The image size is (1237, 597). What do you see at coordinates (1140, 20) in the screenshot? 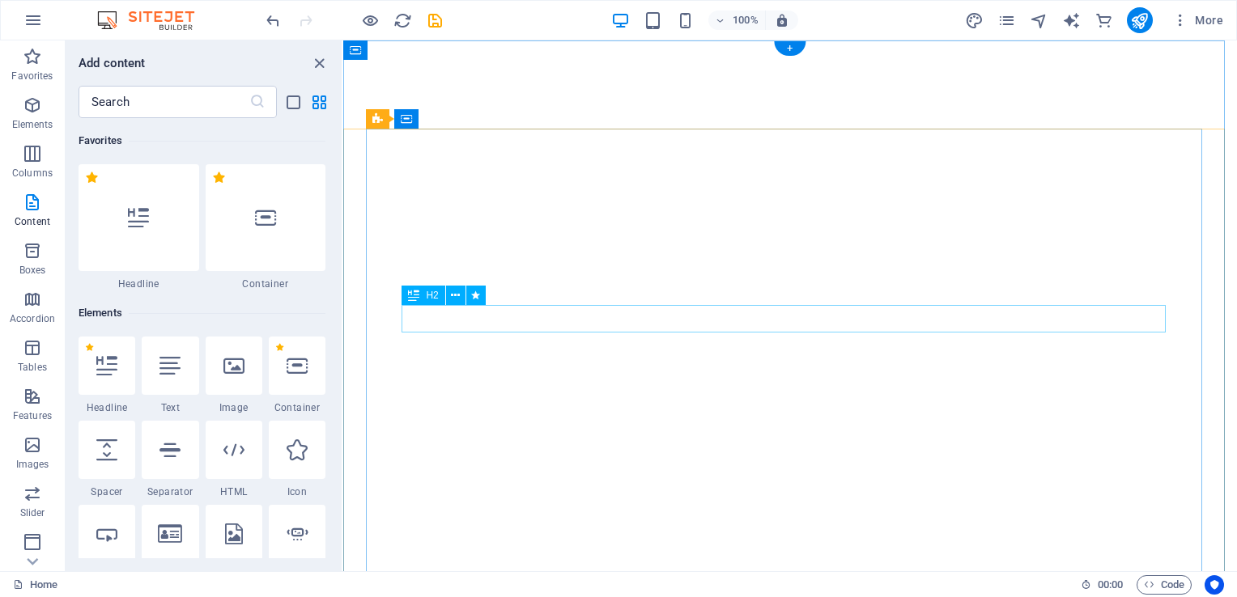
I see `button: publish` at bounding box center [1140, 20].